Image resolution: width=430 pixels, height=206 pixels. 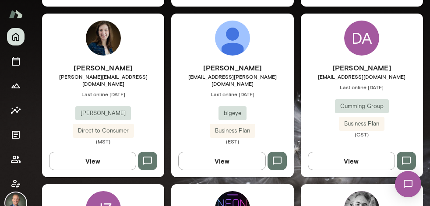 What do you see at coordinates (103, 141) in the screenshot?
I see `span: (MST)` at bounding box center [103, 141].